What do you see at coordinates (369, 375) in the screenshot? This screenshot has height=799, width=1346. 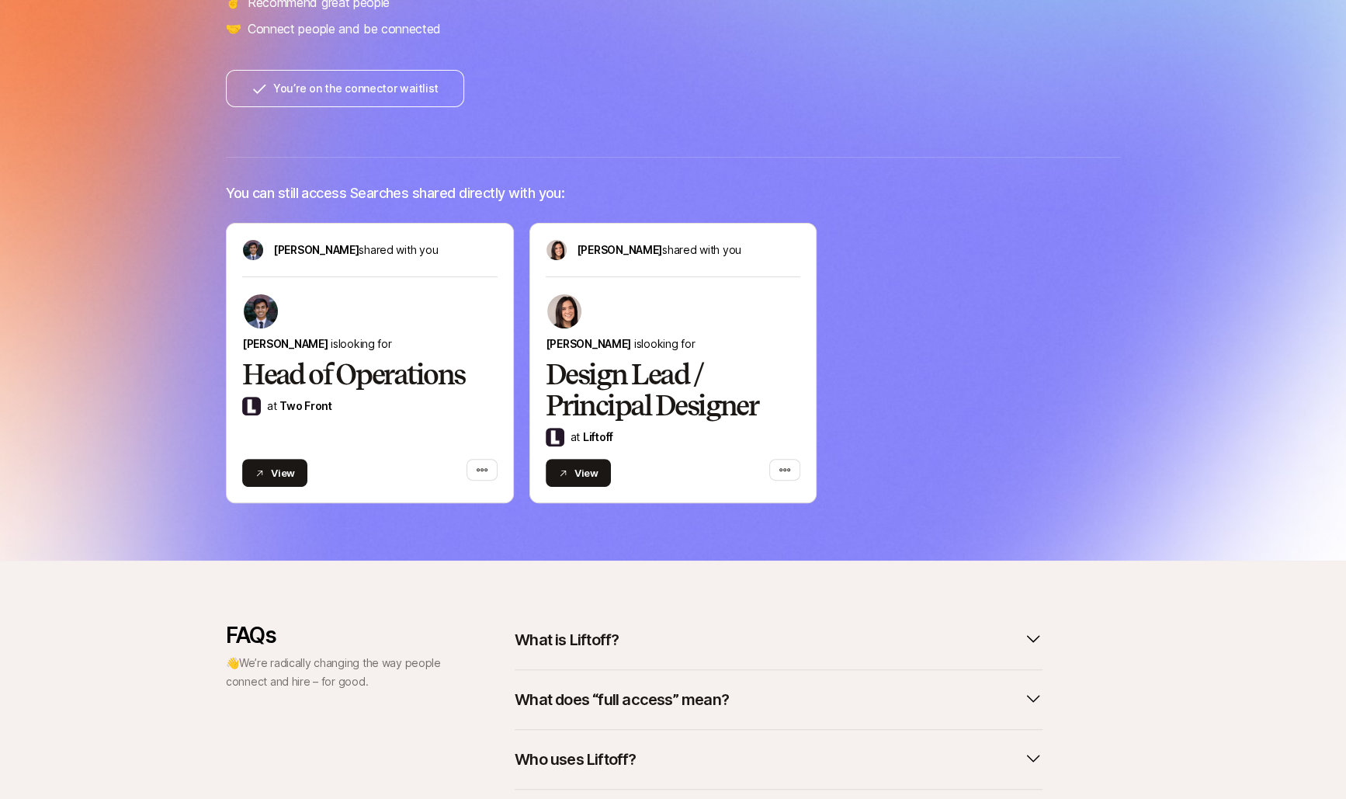 I see `h2: Head of Operations` at bounding box center [369, 375].